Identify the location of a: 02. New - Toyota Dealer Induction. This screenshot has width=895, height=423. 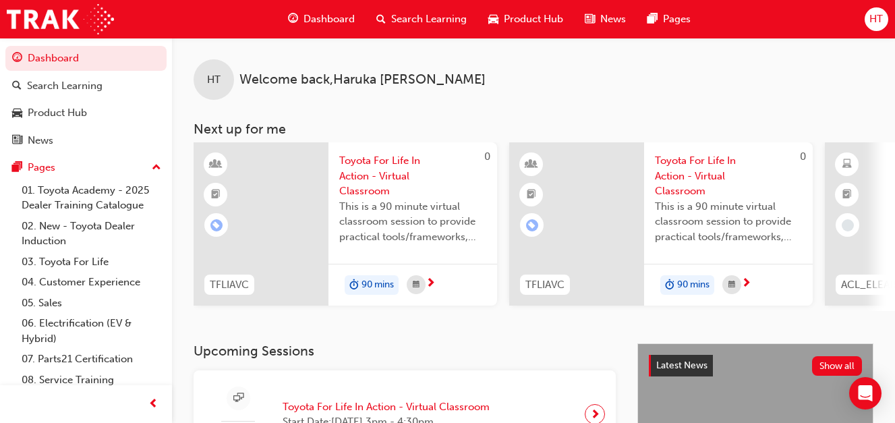
(91, 233).